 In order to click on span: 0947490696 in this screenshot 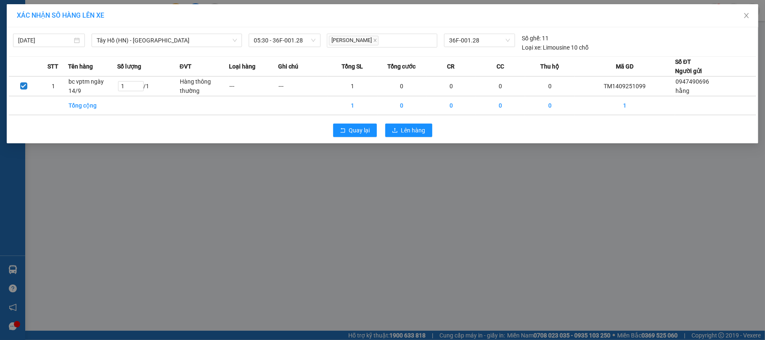, I will do `click(693, 82)`.